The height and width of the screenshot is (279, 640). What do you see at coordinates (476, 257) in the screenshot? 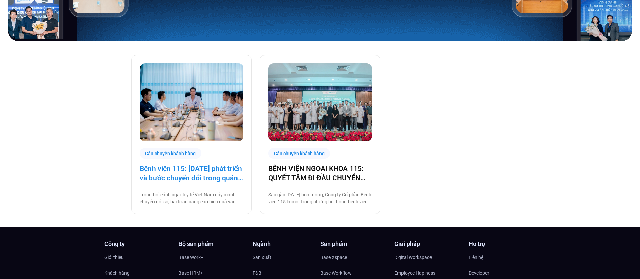
I see `span: Liên hệ` at bounding box center [476, 257].